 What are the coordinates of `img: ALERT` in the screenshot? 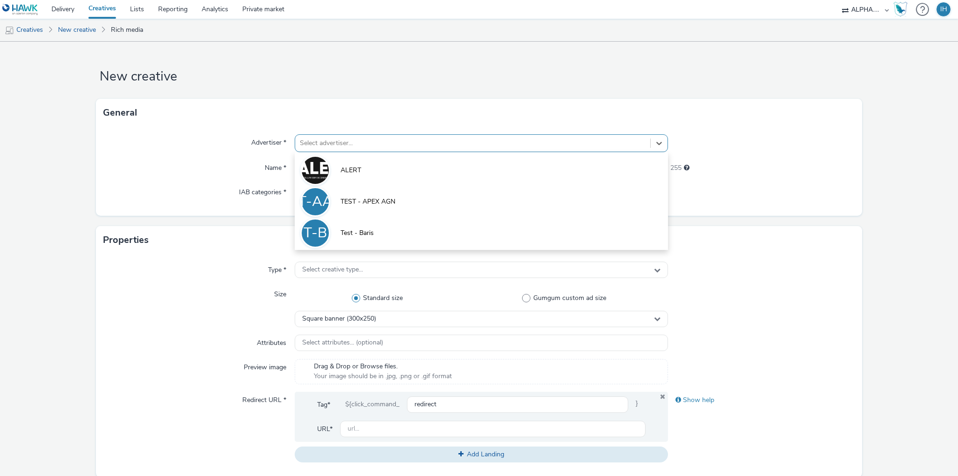 It's located at (315, 170).